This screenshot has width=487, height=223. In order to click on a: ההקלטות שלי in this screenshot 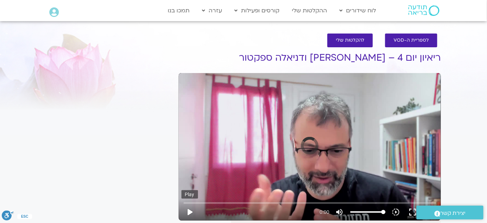, I will do `click(310, 11)`.